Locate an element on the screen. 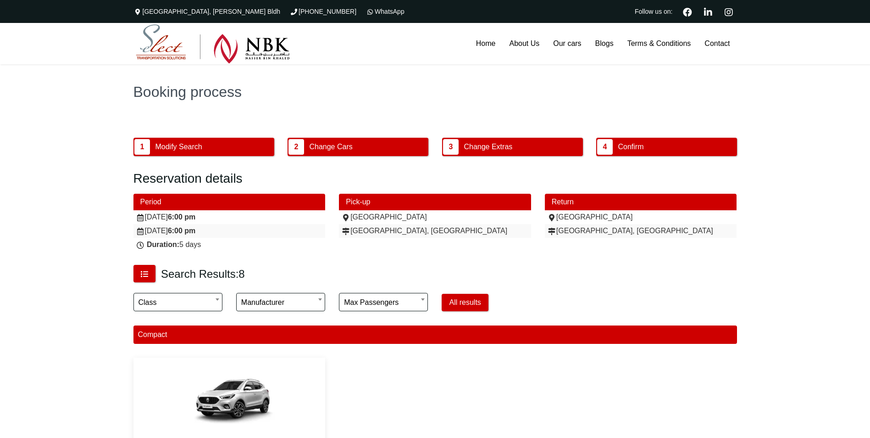 The image size is (870, 438). span: Change Cars is located at coordinates (331, 147).